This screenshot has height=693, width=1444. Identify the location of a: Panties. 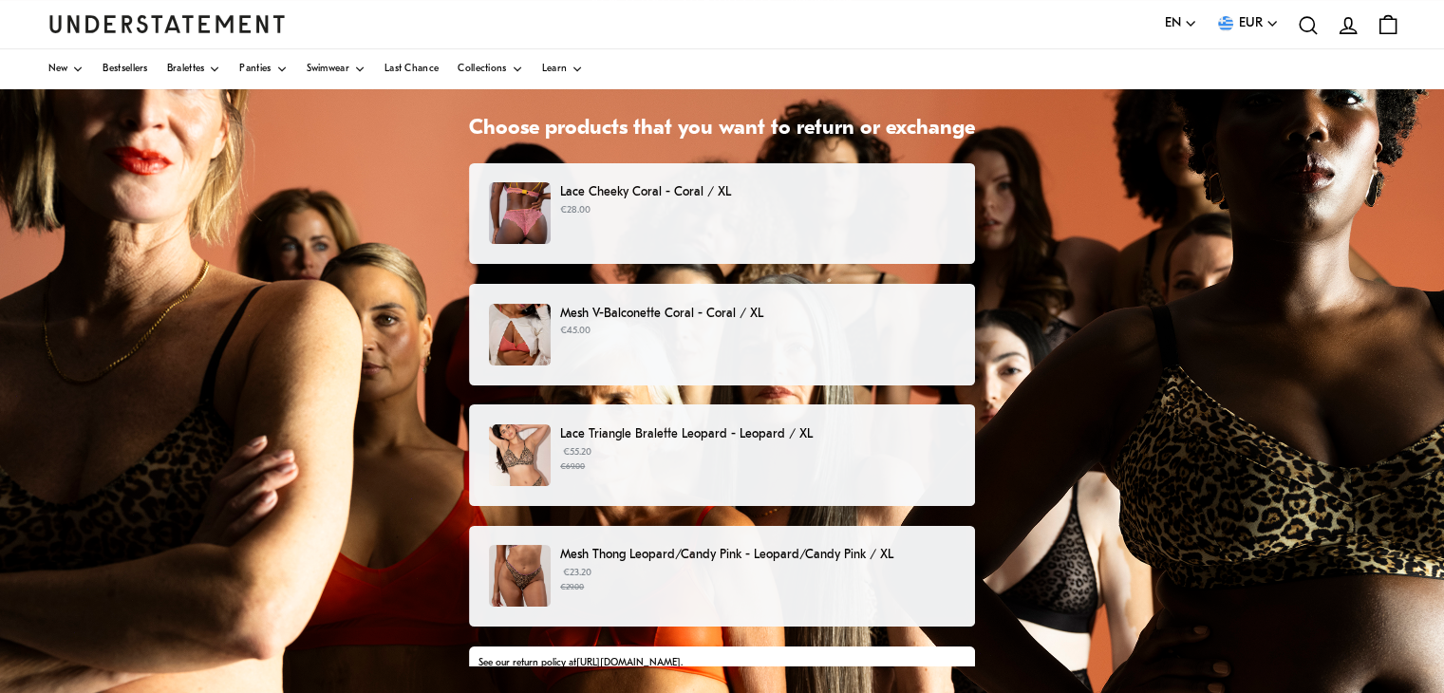
(263, 69).